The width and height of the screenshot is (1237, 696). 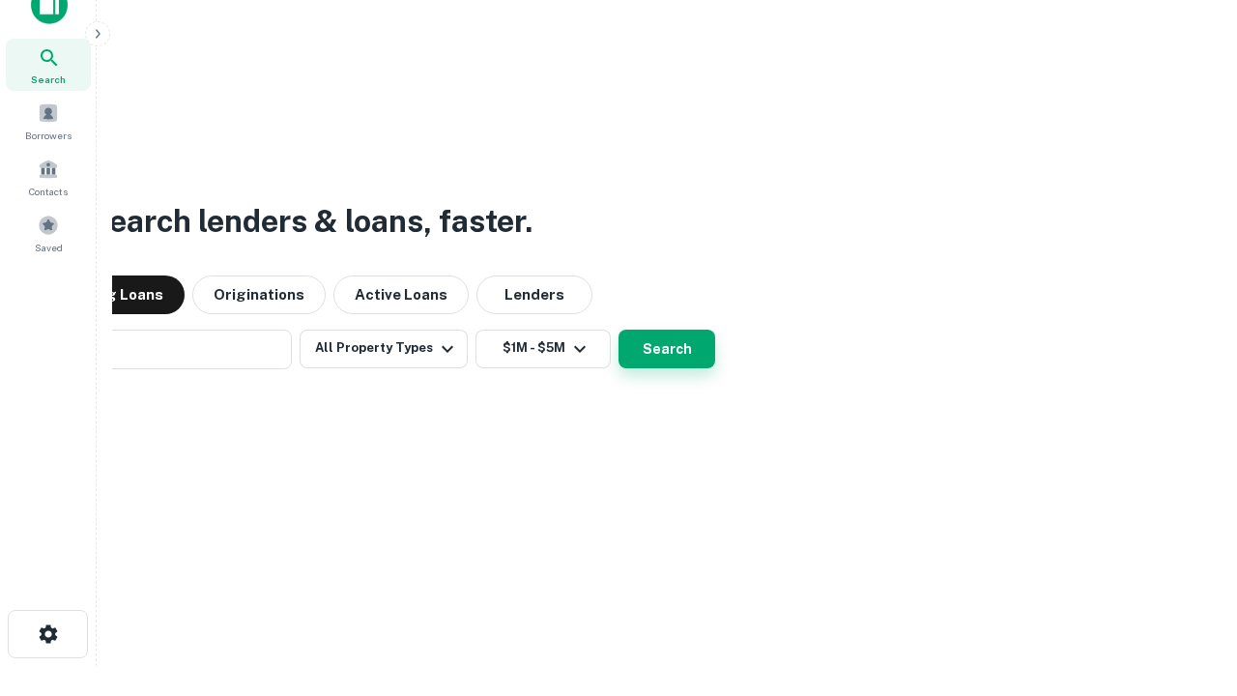 What do you see at coordinates (48, 233) in the screenshot?
I see `a: Saved` at bounding box center [48, 233].